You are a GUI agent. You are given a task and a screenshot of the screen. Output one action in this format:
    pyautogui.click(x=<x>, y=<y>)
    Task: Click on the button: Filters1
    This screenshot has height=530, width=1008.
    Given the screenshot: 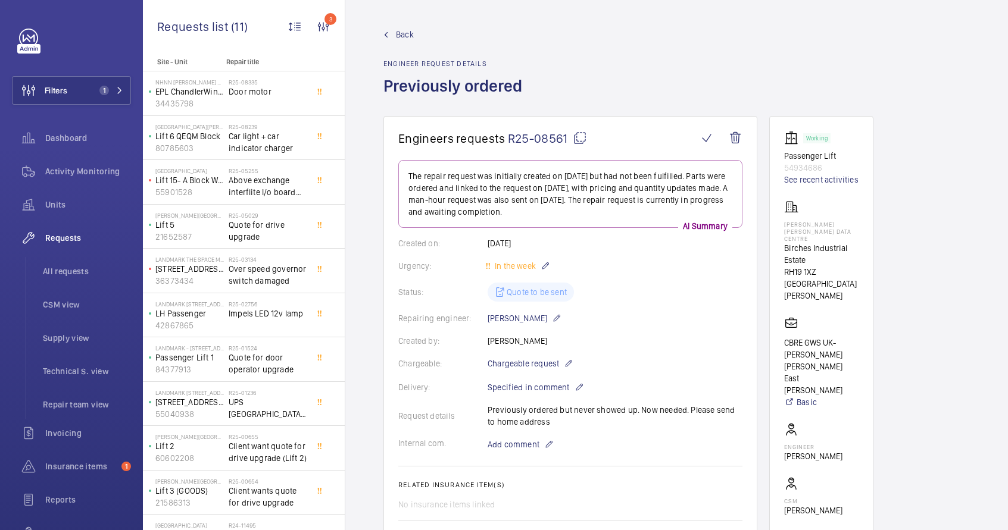 What is the action you would take?
    pyautogui.click(x=71, y=90)
    